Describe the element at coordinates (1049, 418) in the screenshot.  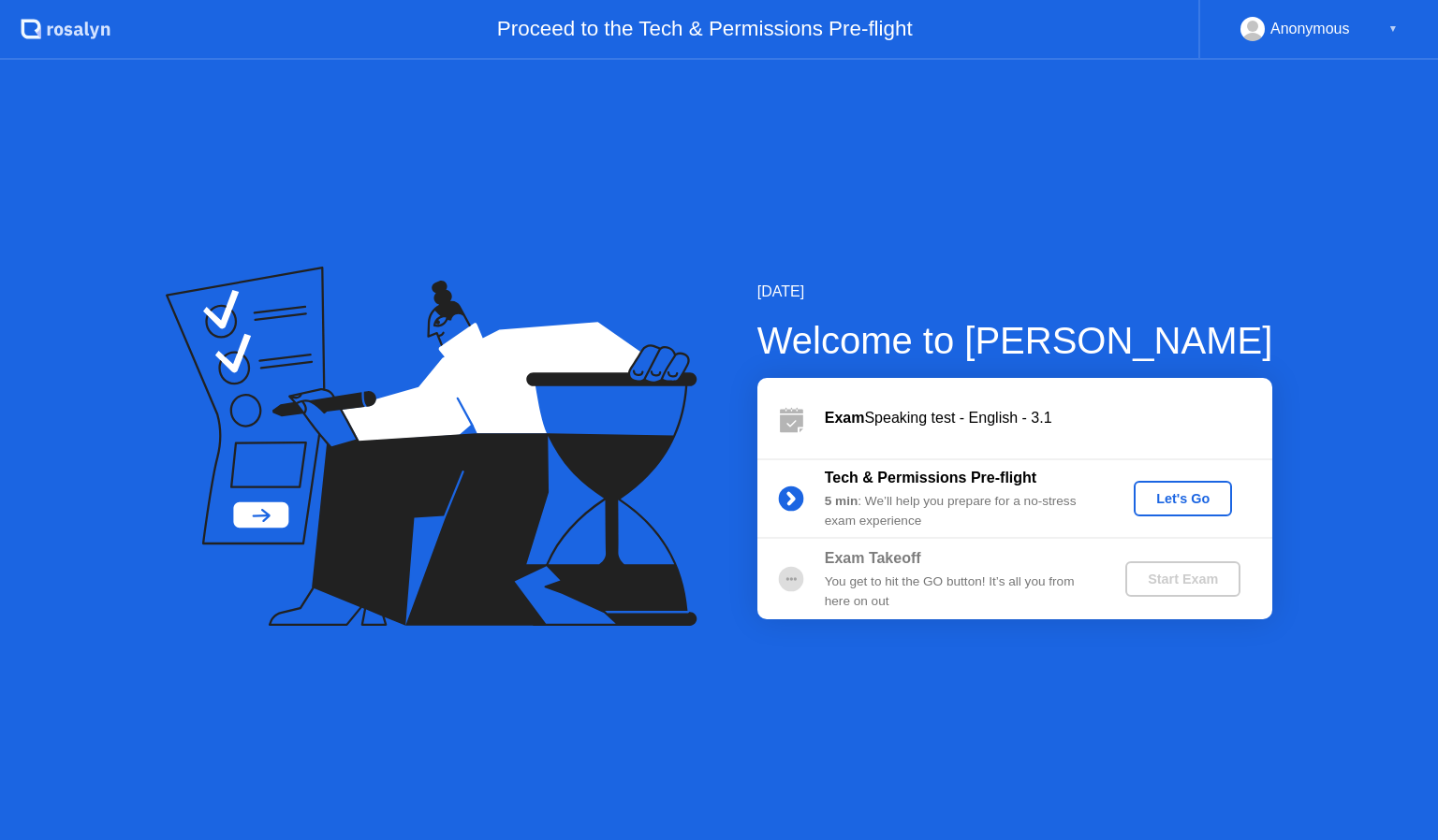
I see `div: Speaking test - English - 3.1` at that location.